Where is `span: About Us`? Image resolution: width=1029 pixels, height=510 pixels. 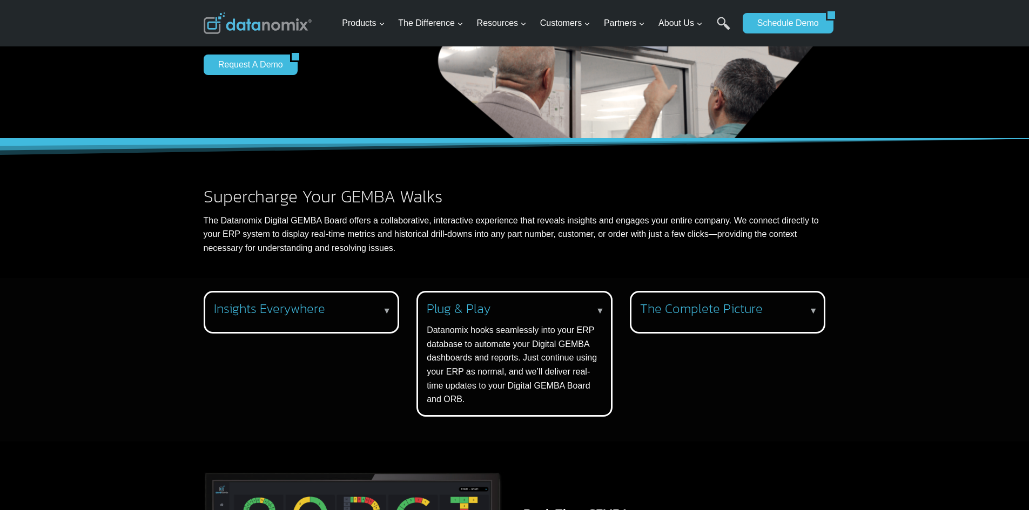
span: About Us is located at coordinates (680, 23).